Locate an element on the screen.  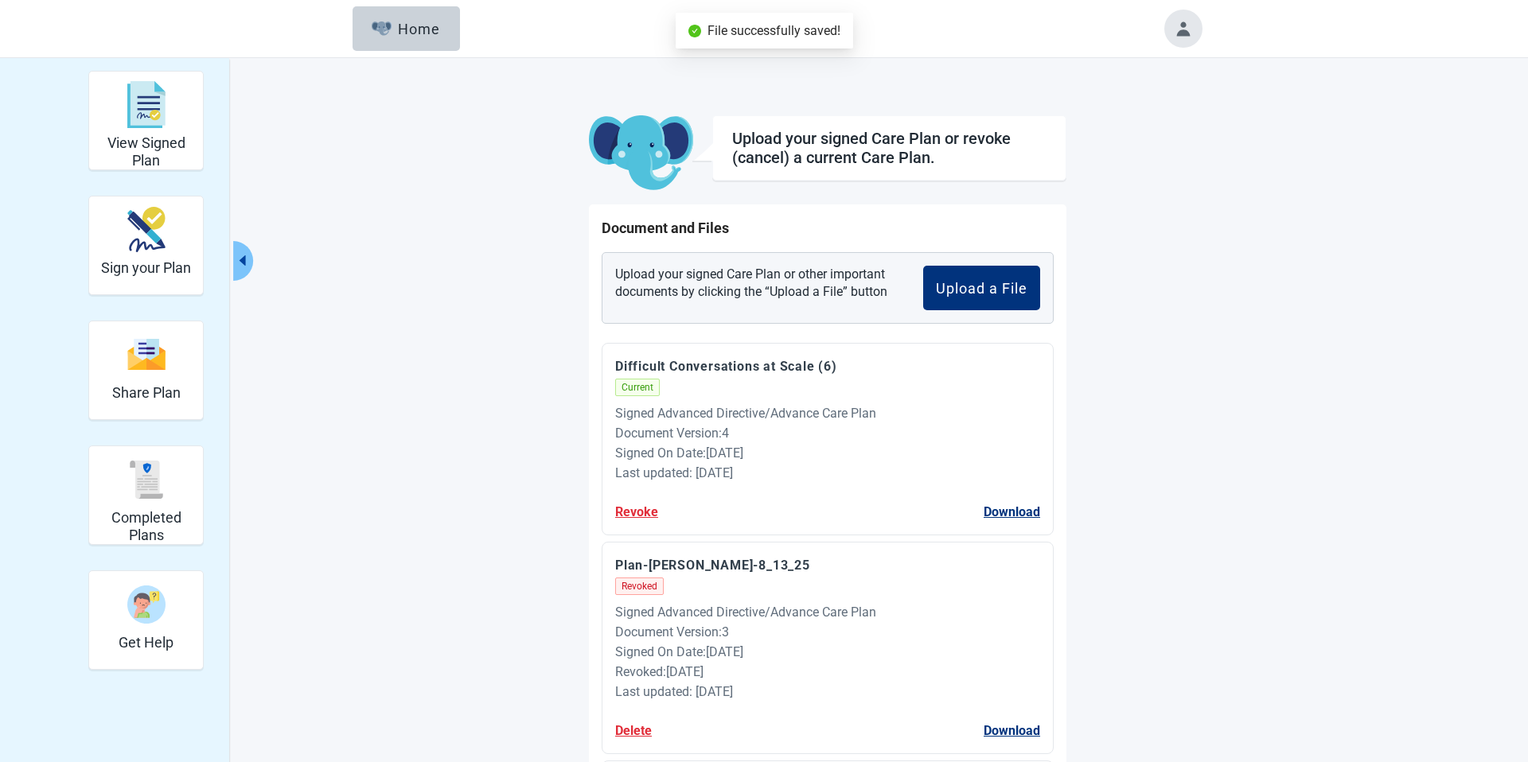
div: Document Version : 4 is located at coordinates (828, 433).